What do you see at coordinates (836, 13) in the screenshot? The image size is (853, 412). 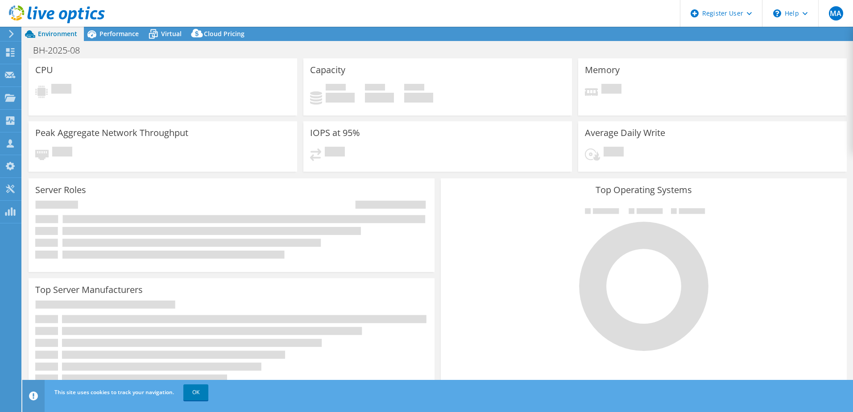 I see `span: MA` at bounding box center [836, 13].